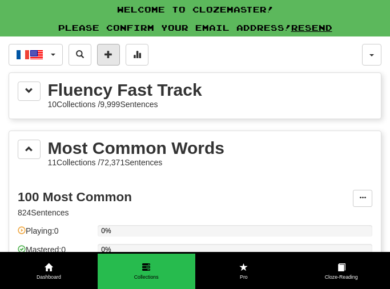  What do you see at coordinates (125, 90) in the screenshot?
I see `div: Fluency Fast Track` at bounding box center [125, 90].